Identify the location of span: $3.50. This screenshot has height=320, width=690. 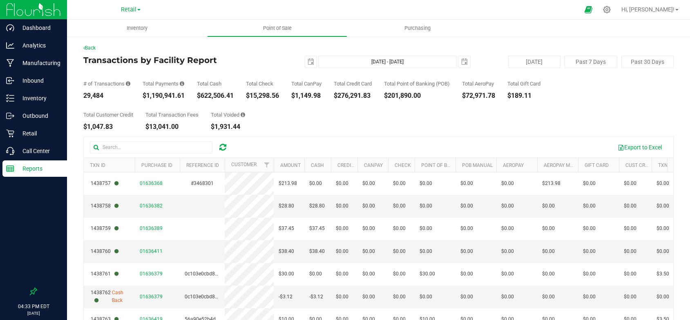
(663, 273).